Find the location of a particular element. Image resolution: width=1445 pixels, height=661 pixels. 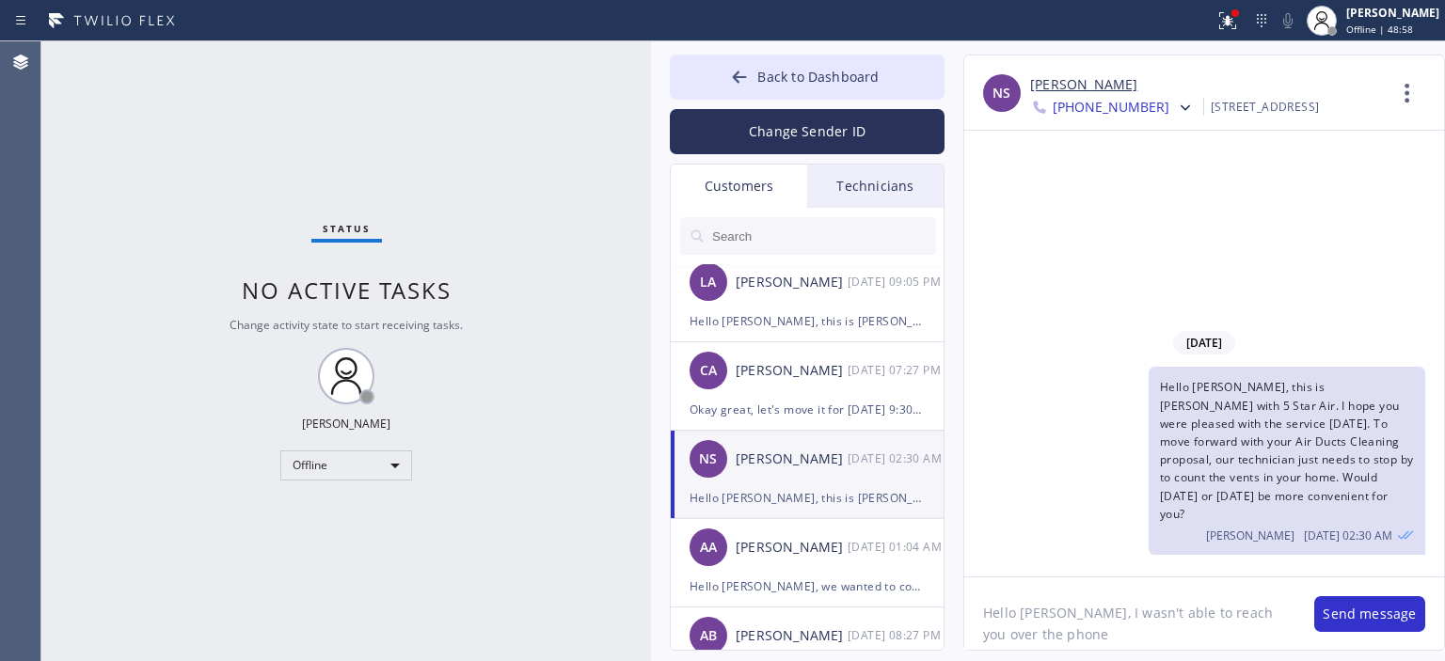

div: Customers is located at coordinates (739, 186).